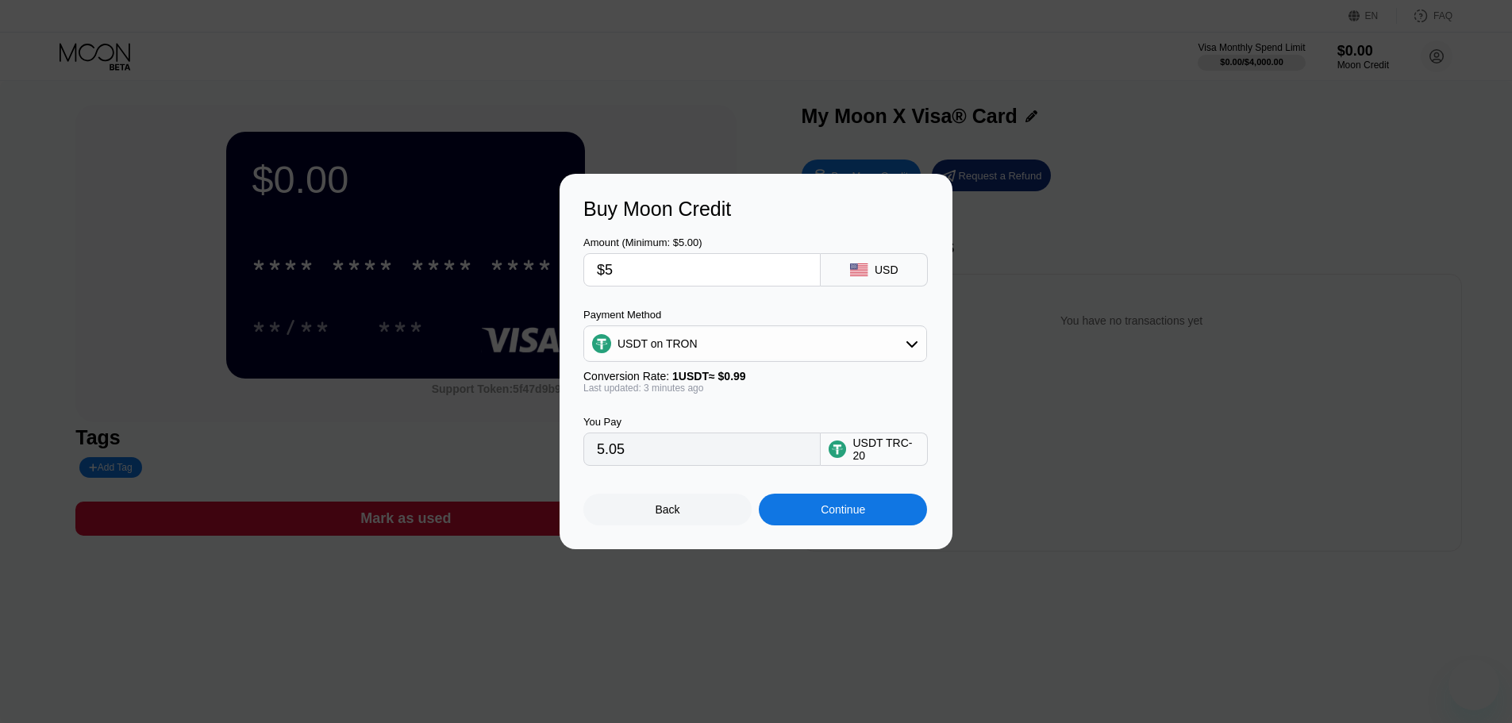  Describe the element at coordinates (702, 422) in the screenshot. I see `div: You Pay` at that location.